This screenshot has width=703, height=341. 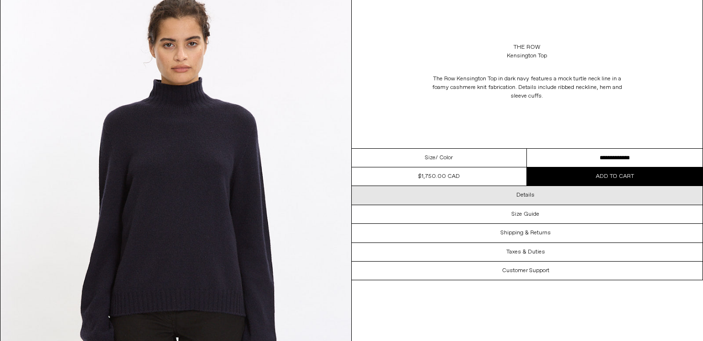 What do you see at coordinates (439, 177) in the screenshot?
I see `div: $1,750.00 CAD` at bounding box center [439, 177].